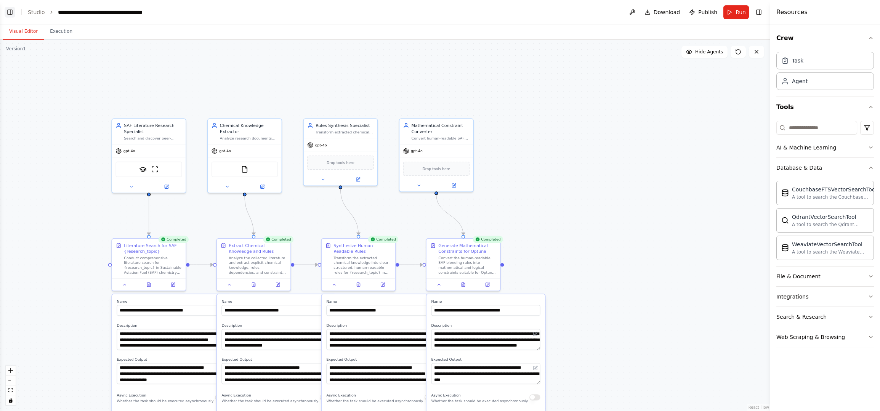  I want to click on div: Literature Search for SAF {research_topic}, so click(153, 248).